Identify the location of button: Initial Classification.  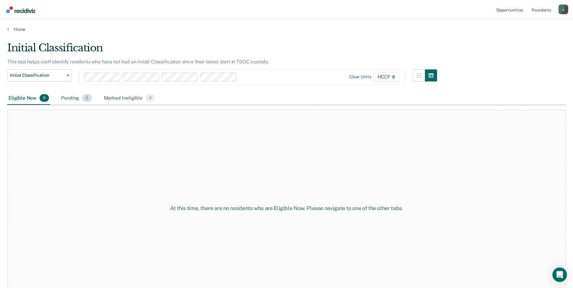
(40, 76).